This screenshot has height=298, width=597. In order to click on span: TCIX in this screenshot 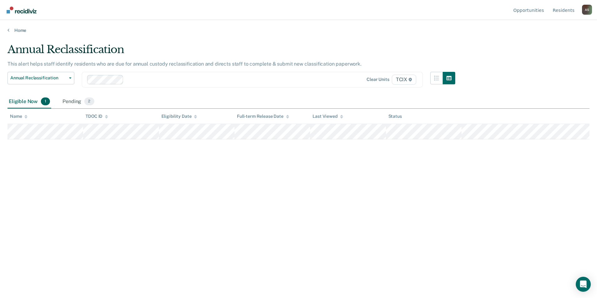, I will do `click(404, 80)`.